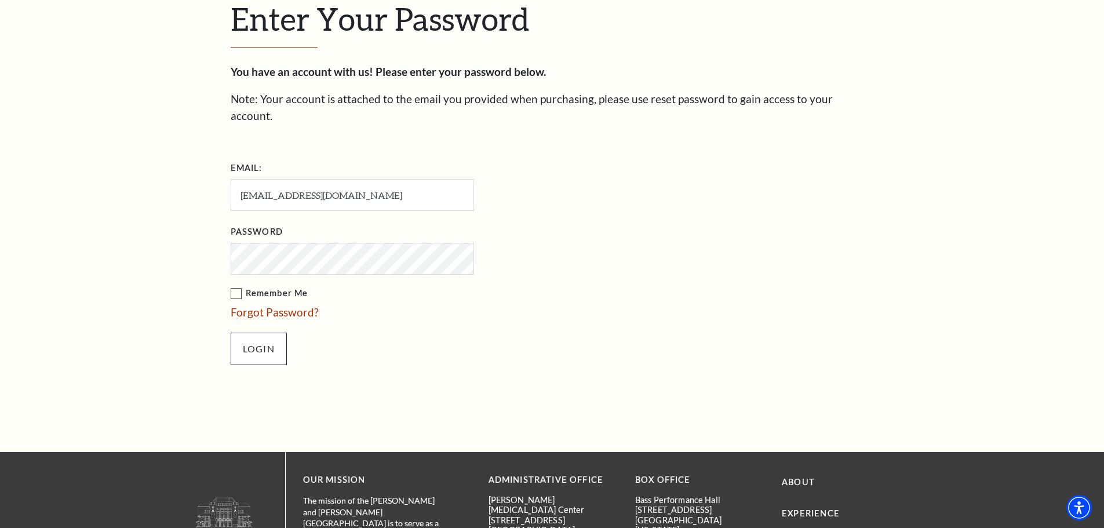  What do you see at coordinates (1079, 508) in the screenshot?
I see `div: Accessibility Menu` at bounding box center [1079, 508].